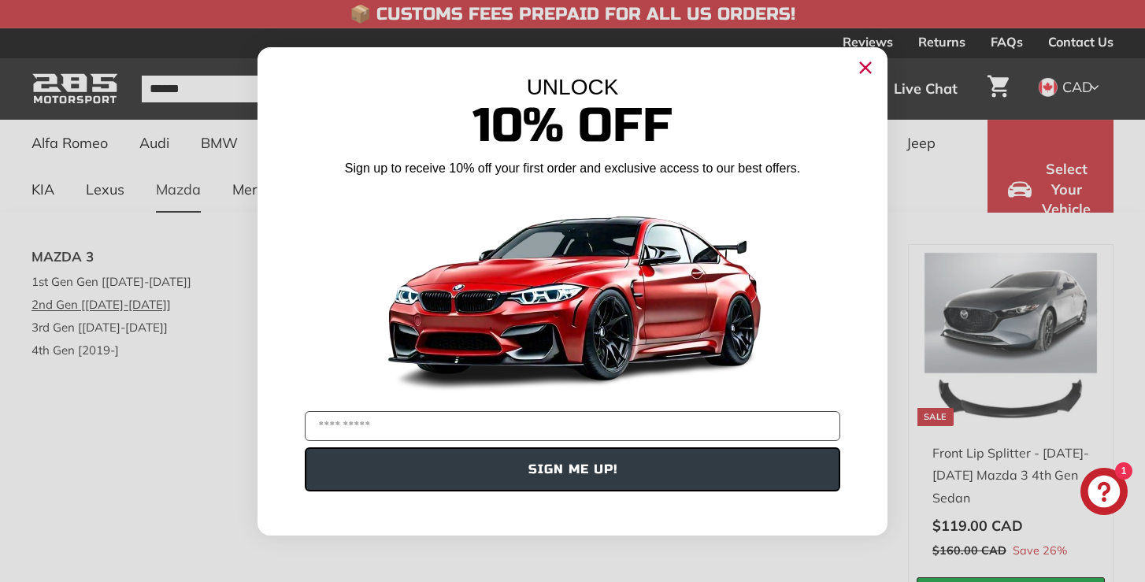 This screenshot has height=582, width=1145. Describe the element at coordinates (573, 87) in the screenshot. I see `span: UNLOCK` at that location.